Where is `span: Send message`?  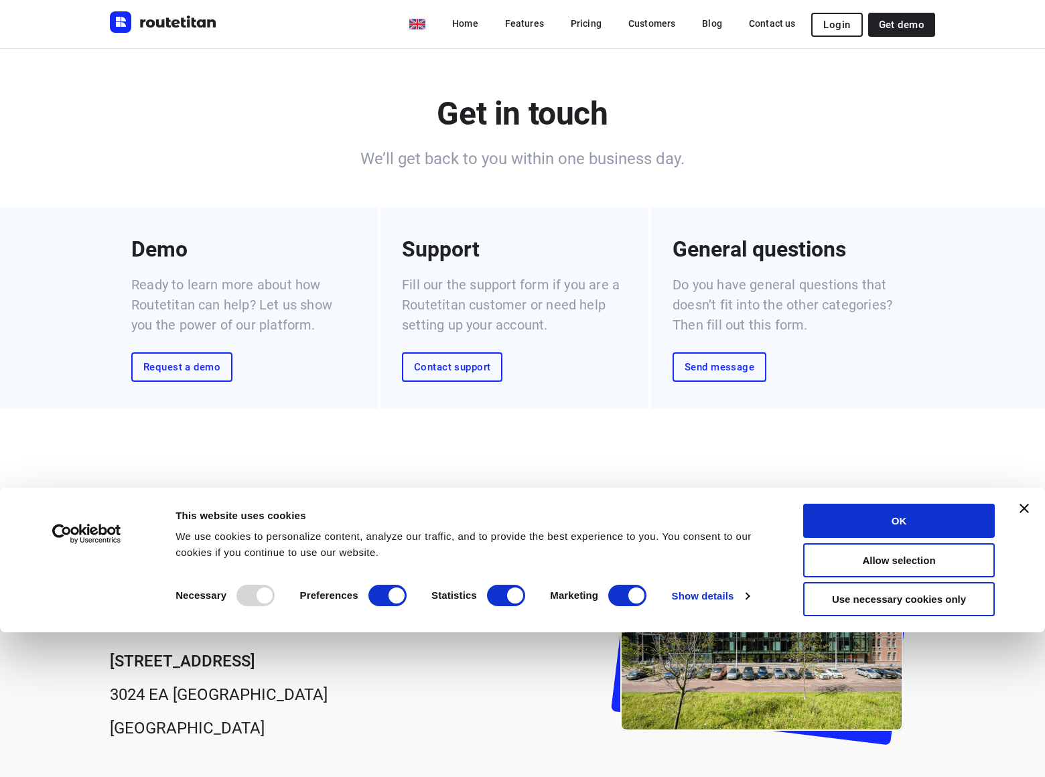
span: Send message is located at coordinates (719, 367).